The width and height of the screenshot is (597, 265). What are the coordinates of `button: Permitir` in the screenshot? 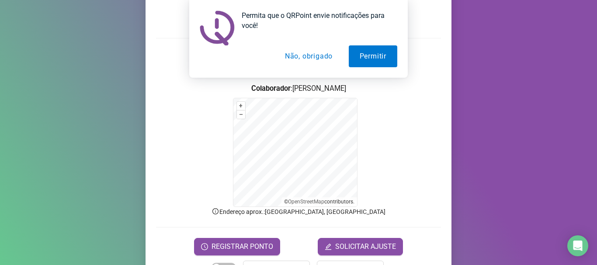 It's located at (373, 56).